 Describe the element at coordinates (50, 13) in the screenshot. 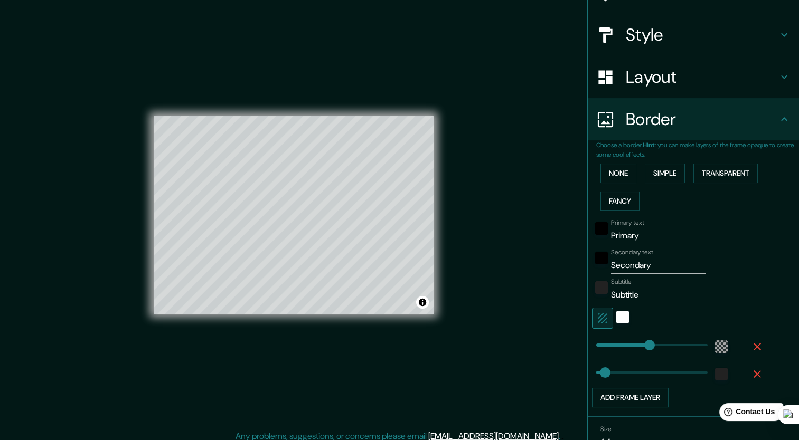

I see `span: Contact Us` at that location.